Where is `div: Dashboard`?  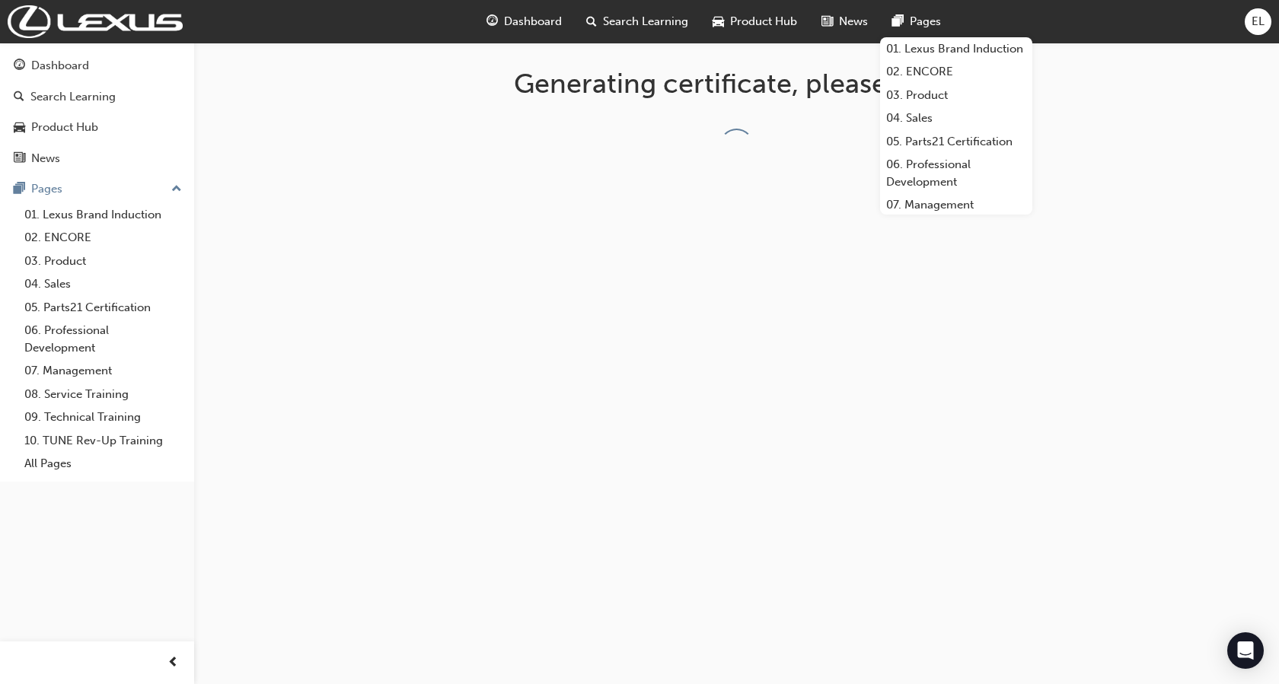
div: Dashboard is located at coordinates (60, 65).